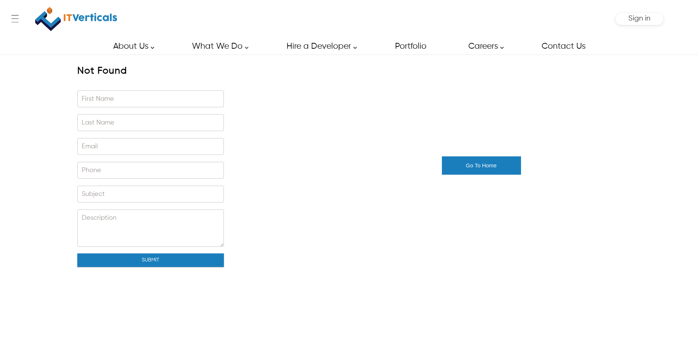 The height and width of the screenshot is (349, 698). What do you see at coordinates (482, 166) in the screenshot?
I see `a: Go To Home` at bounding box center [482, 166].